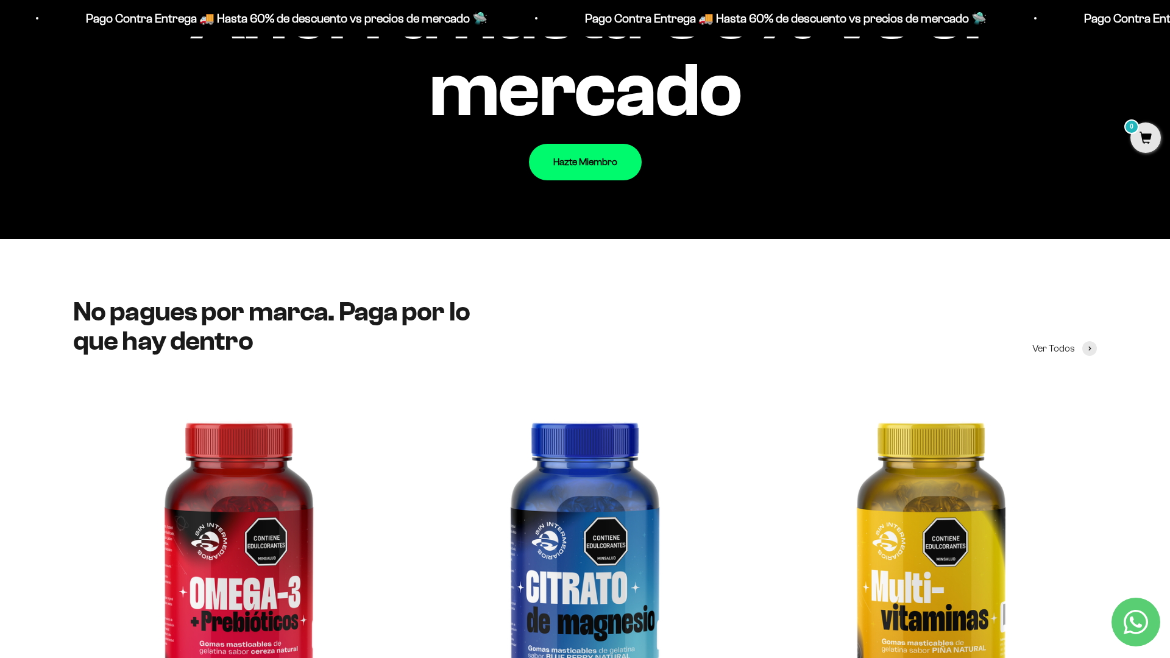 This screenshot has height=658, width=1170. What do you see at coordinates (1132, 127) in the screenshot?
I see `mark: 0` at bounding box center [1132, 127].